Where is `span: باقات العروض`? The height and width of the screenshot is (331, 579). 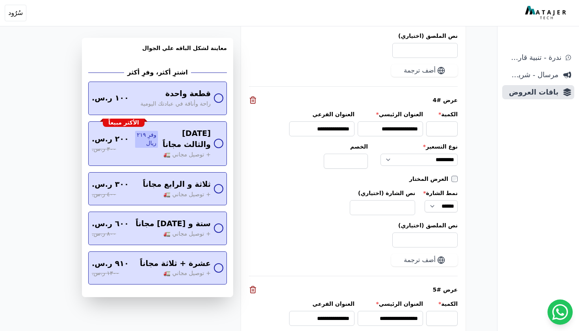
span: باقات العروض is located at coordinates (532, 92).